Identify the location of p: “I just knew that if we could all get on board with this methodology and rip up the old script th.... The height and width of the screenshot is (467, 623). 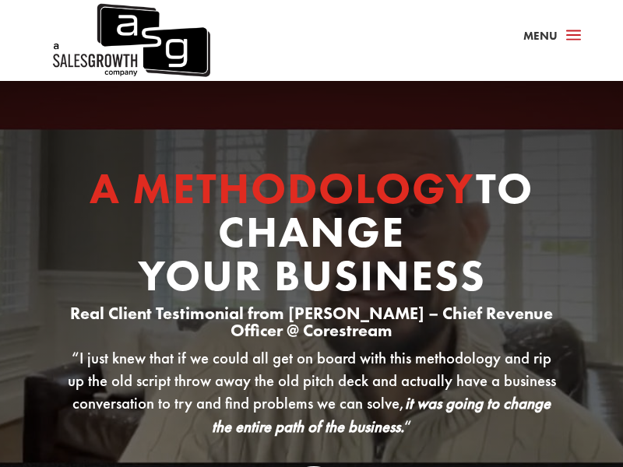
(312, 393).